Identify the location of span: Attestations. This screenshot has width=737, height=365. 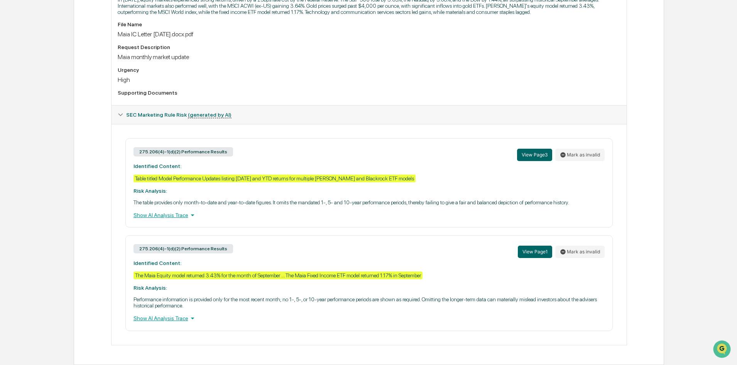
(80, 101).